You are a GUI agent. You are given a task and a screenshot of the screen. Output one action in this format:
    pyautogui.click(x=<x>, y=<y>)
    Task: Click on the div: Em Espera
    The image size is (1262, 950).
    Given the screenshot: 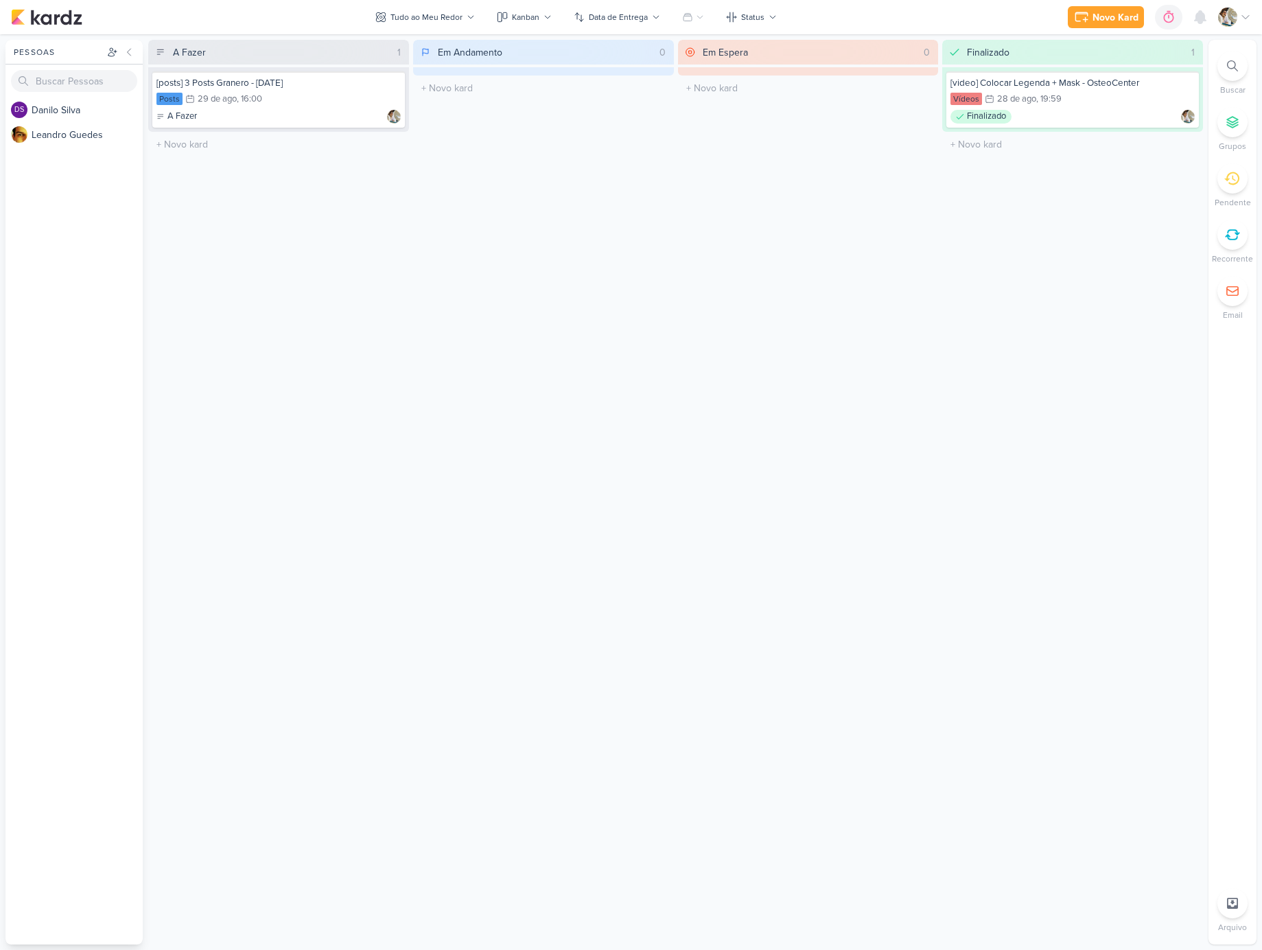 What is the action you would take?
    pyautogui.click(x=725, y=52)
    